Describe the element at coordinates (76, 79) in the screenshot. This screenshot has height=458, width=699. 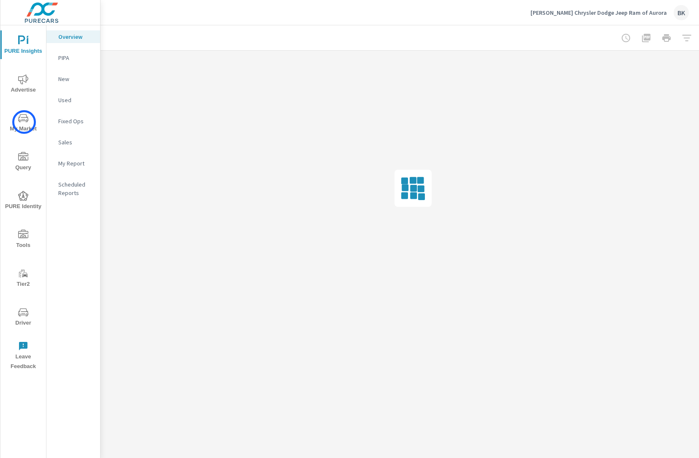
I see `p: New` at that location.